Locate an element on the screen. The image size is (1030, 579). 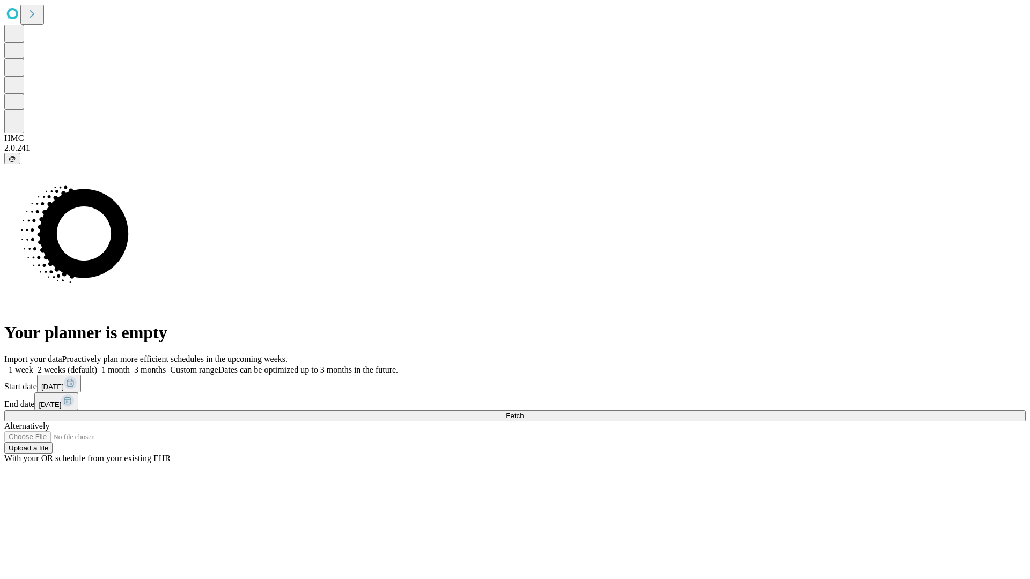
button: Upload a file is located at coordinates (28, 448).